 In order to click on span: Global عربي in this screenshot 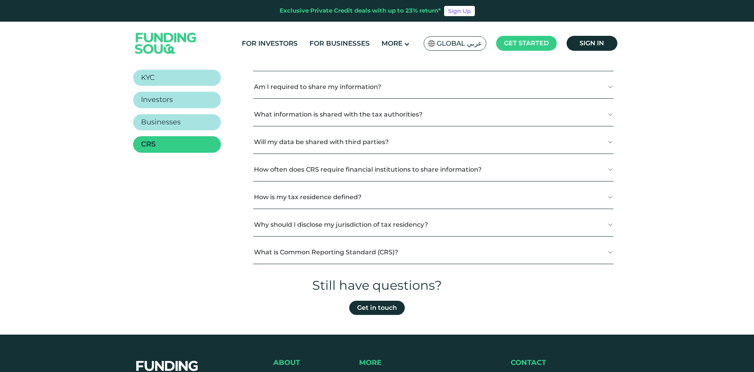, I will do `click(459, 43)`.